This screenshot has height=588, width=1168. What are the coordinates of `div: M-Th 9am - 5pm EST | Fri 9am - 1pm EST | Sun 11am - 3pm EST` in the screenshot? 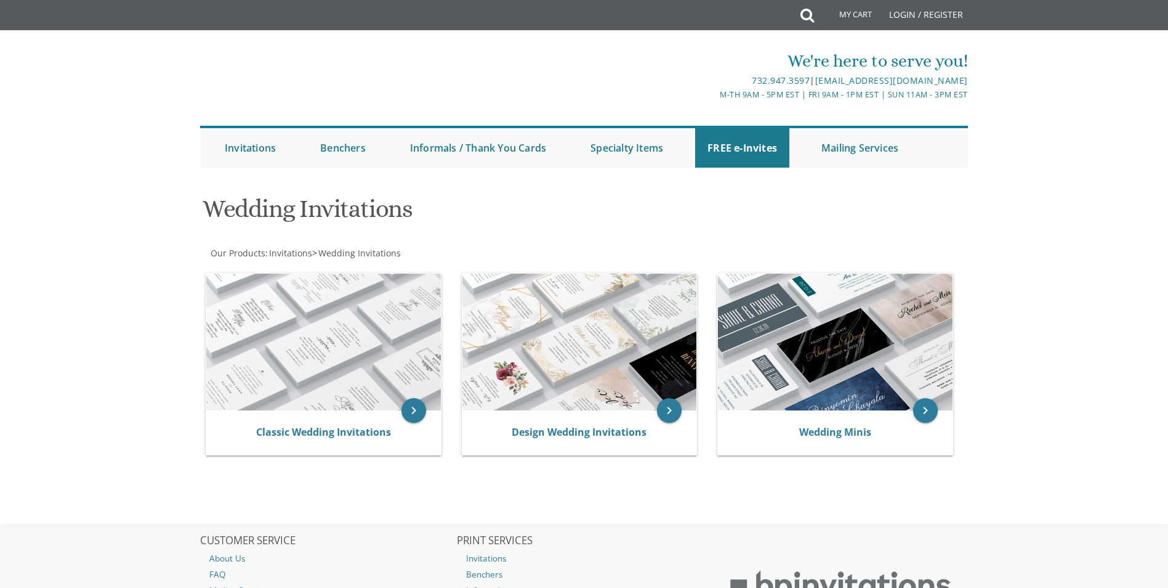 It's located at (713, 94).